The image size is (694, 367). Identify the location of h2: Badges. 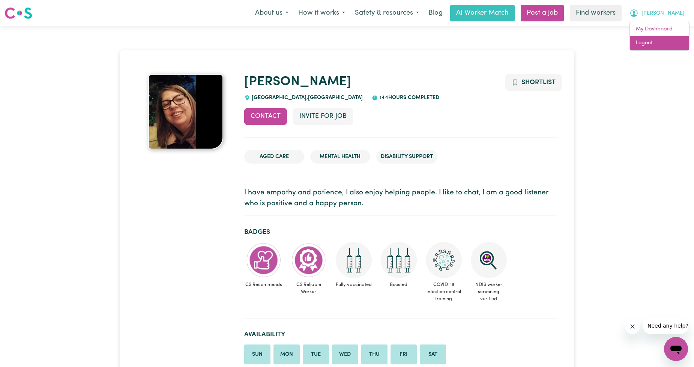
(401, 232).